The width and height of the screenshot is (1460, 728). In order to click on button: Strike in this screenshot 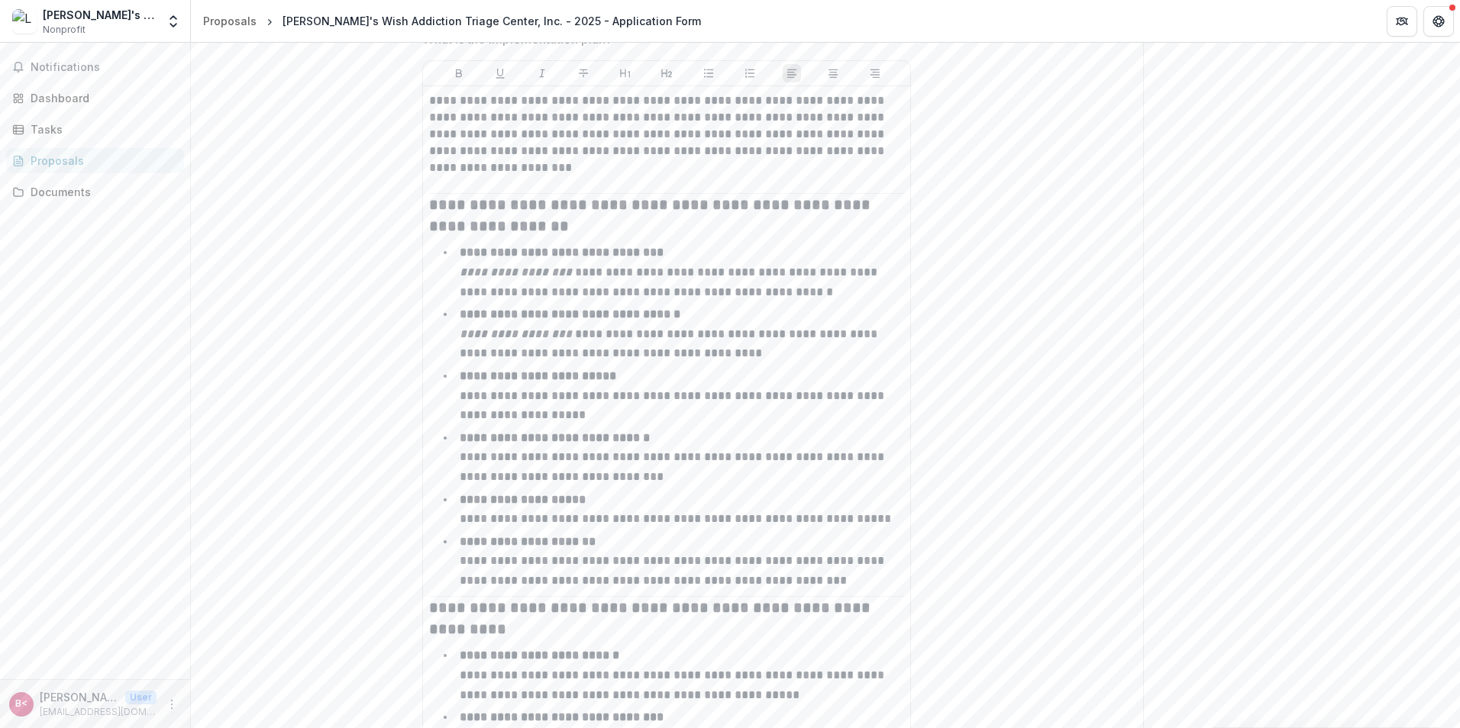, I will do `click(583, 73)`.